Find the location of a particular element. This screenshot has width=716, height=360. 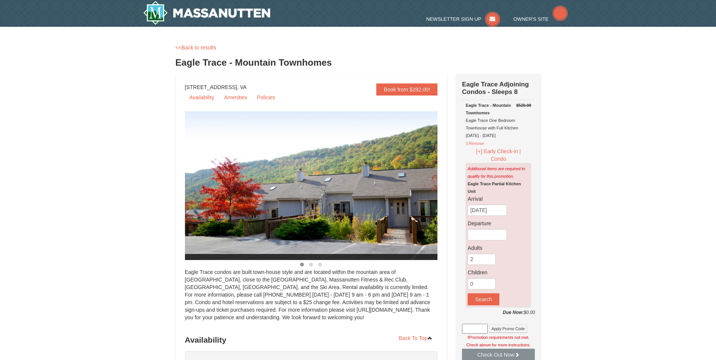

img: 19218983-1-9b289e55.jpg is located at coordinates (321, 186).